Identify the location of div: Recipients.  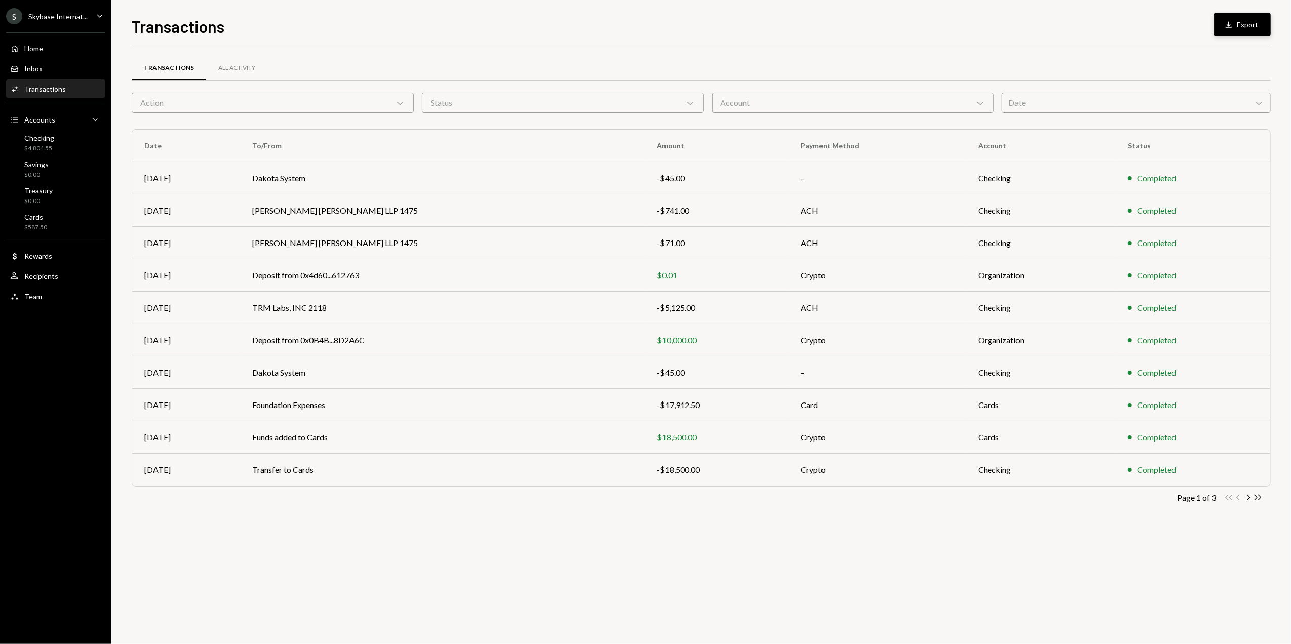
(41, 276).